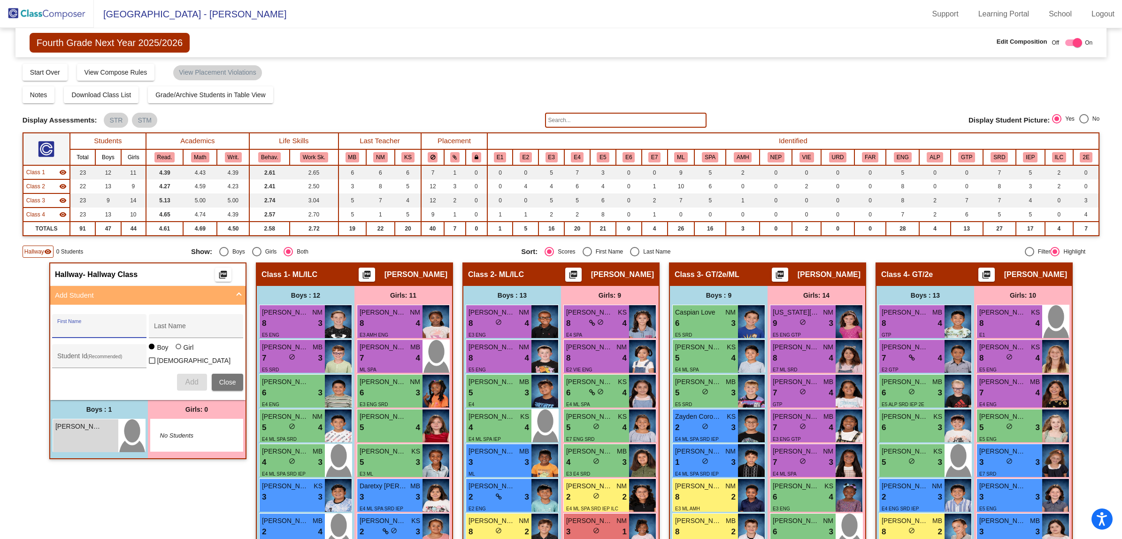  I want to click on button: E4, so click(577, 157).